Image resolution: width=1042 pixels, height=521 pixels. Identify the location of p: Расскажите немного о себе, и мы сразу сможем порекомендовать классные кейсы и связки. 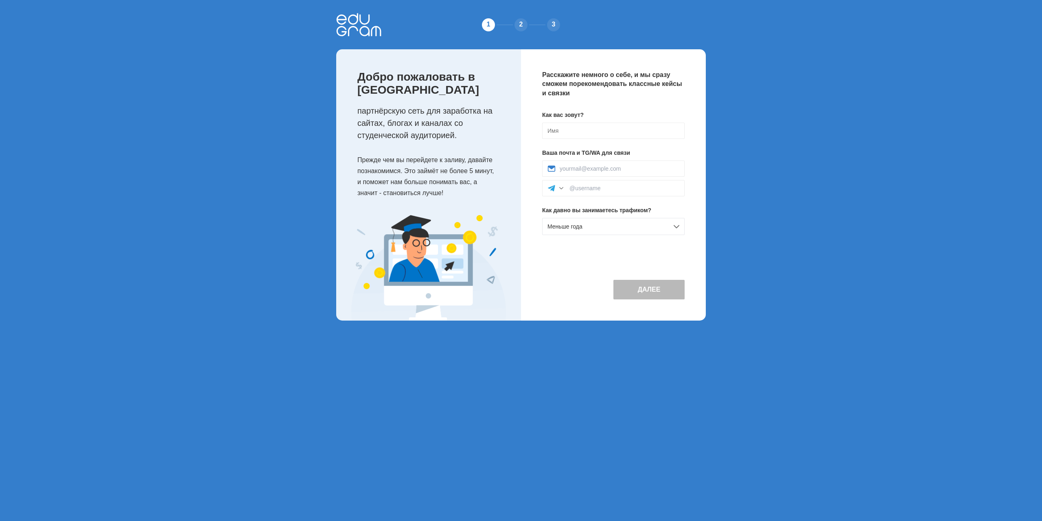
(613, 84).